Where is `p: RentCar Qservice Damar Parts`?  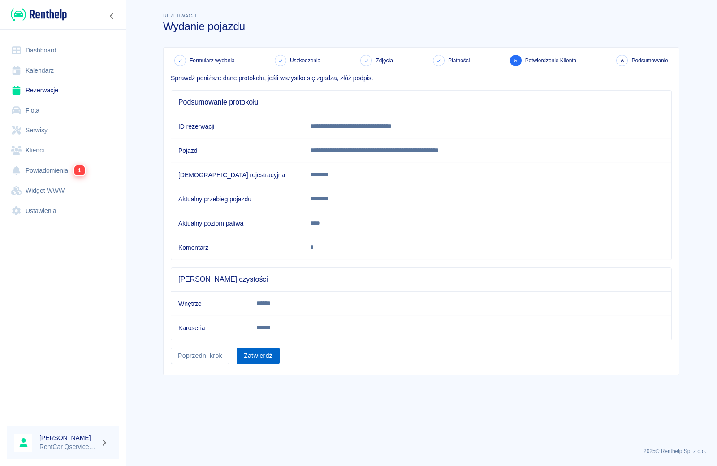
p: RentCar Qservice Damar Parts is located at coordinates (68, 446).